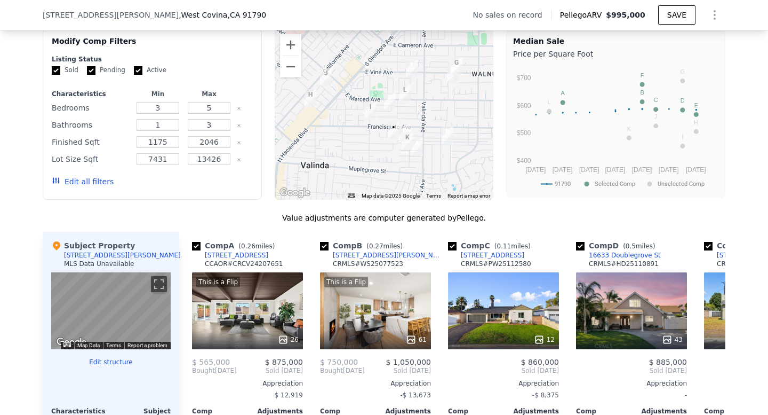 The image size is (768, 415). Describe the element at coordinates (642, 75) in the screenshot. I see `text: F` at that location.